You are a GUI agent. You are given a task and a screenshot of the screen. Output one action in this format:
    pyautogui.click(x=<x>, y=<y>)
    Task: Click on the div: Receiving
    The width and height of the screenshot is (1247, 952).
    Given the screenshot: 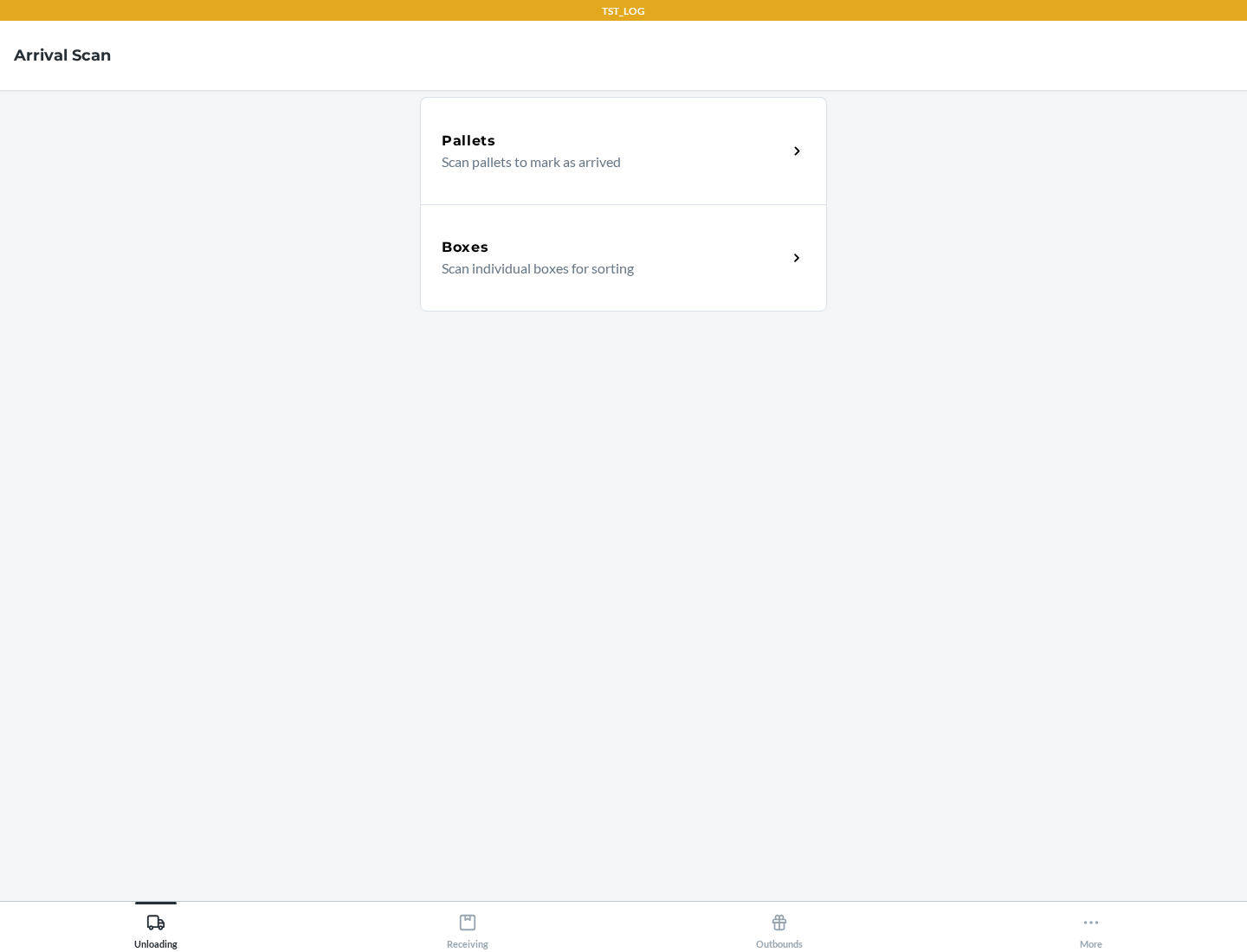 What is the action you would take?
    pyautogui.click(x=468, y=928)
    